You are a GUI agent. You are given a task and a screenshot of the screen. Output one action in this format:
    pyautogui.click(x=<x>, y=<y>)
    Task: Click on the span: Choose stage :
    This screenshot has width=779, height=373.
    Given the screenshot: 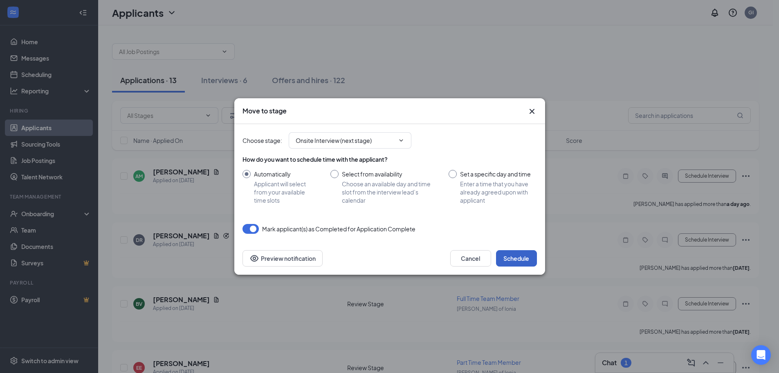 What is the action you would take?
    pyautogui.click(x=262, y=140)
    